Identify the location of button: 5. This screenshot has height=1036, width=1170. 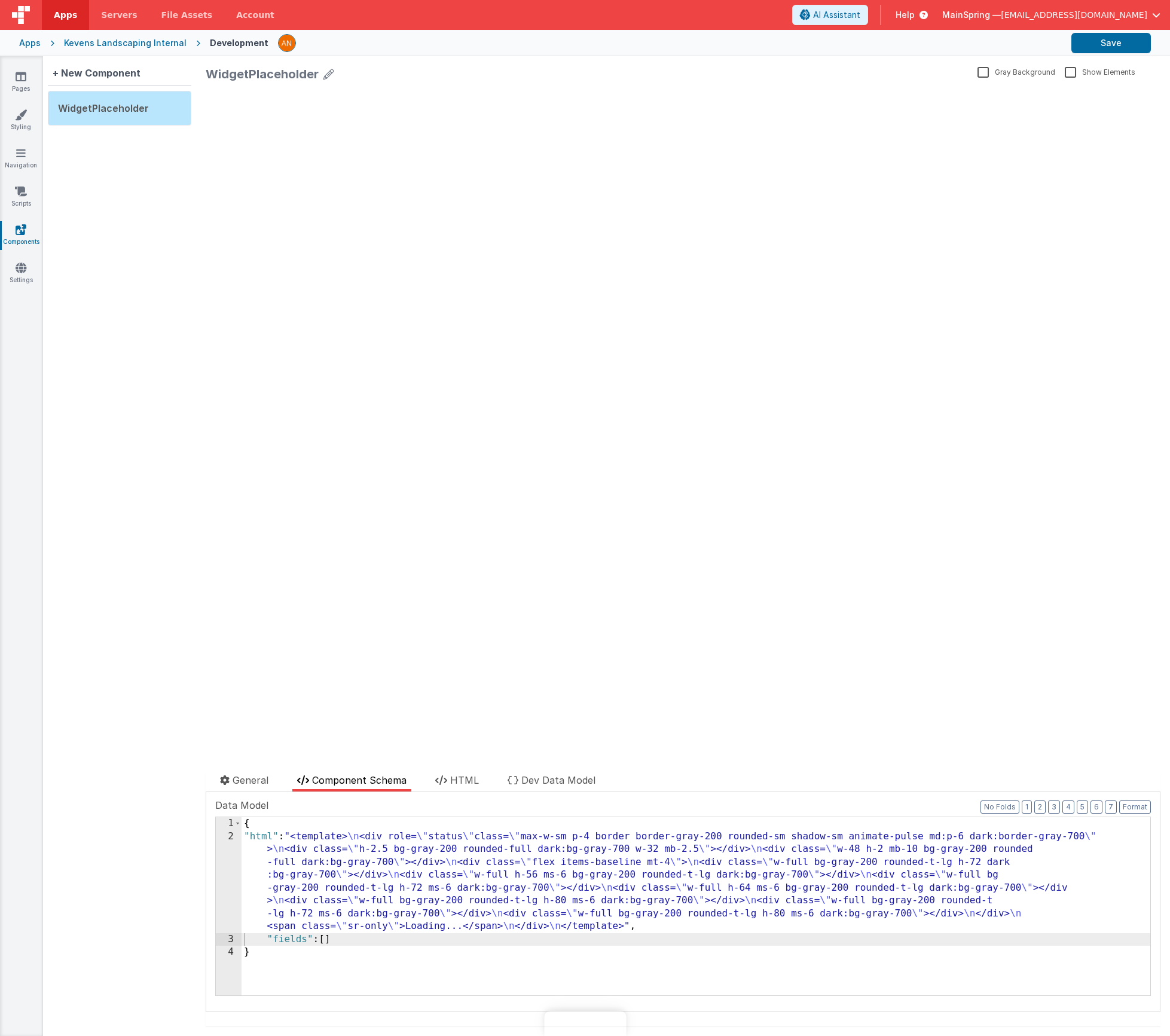
(1082, 807).